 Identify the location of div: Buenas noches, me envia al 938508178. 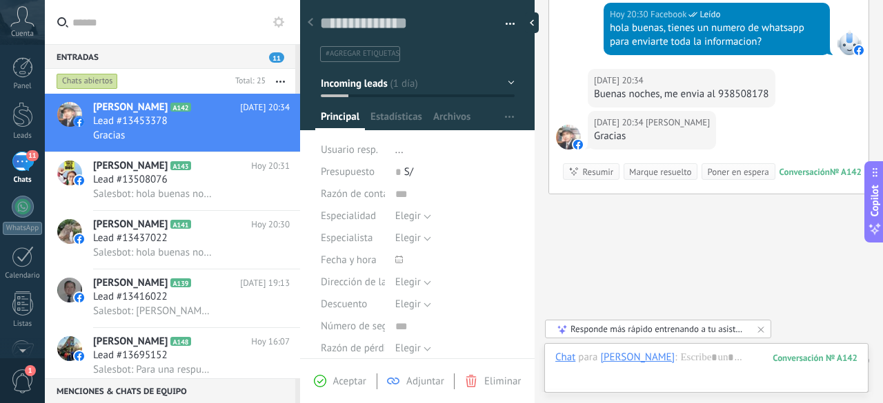
(681, 94).